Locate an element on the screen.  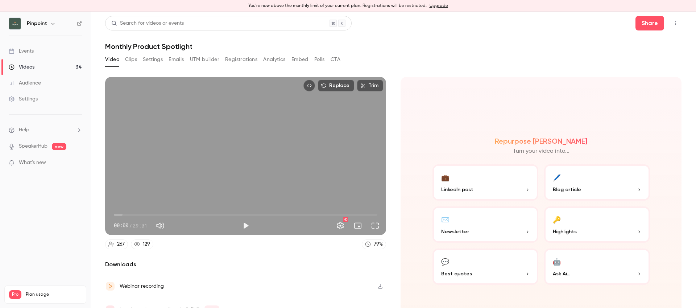
div: this is a great starting point is located at coordinates (62, 196).